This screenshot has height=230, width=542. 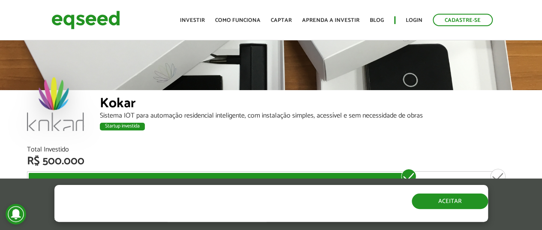 What do you see at coordinates (463, 20) in the screenshot?
I see `a: Cadastre-se` at bounding box center [463, 20].